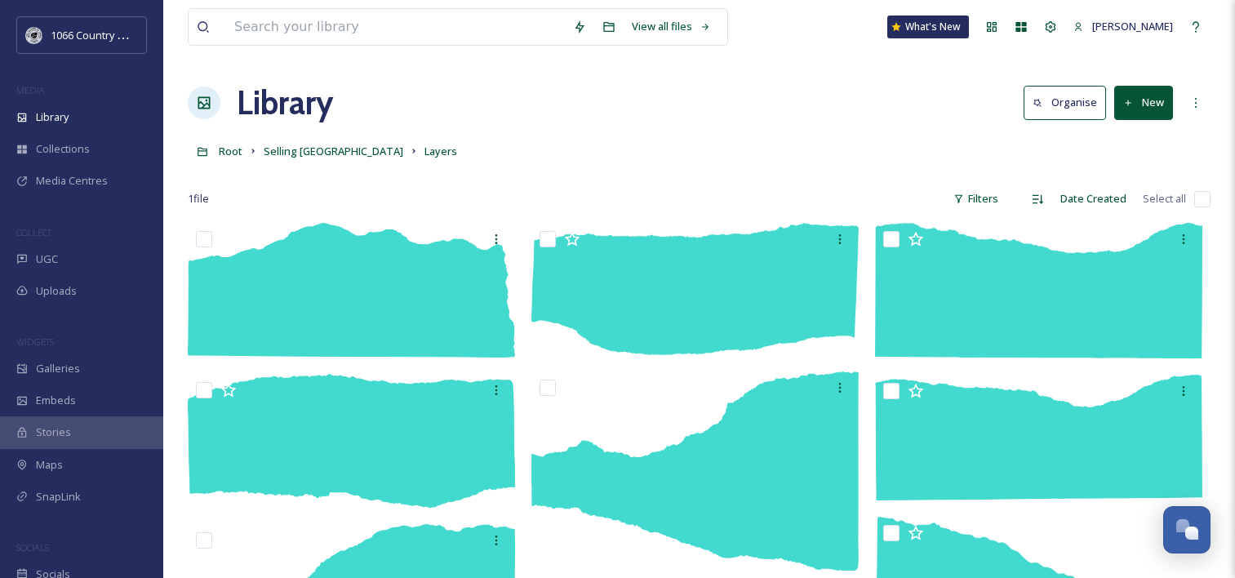 The height and width of the screenshot is (578, 1235). Describe the element at coordinates (58, 368) in the screenshot. I see `span: Galleries` at that location.